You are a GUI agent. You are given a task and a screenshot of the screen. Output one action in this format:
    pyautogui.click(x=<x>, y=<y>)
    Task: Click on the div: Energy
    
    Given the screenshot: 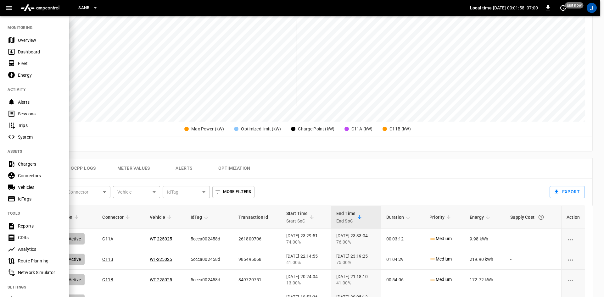 What is the action you would take?
    pyautogui.click(x=40, y=75)
    